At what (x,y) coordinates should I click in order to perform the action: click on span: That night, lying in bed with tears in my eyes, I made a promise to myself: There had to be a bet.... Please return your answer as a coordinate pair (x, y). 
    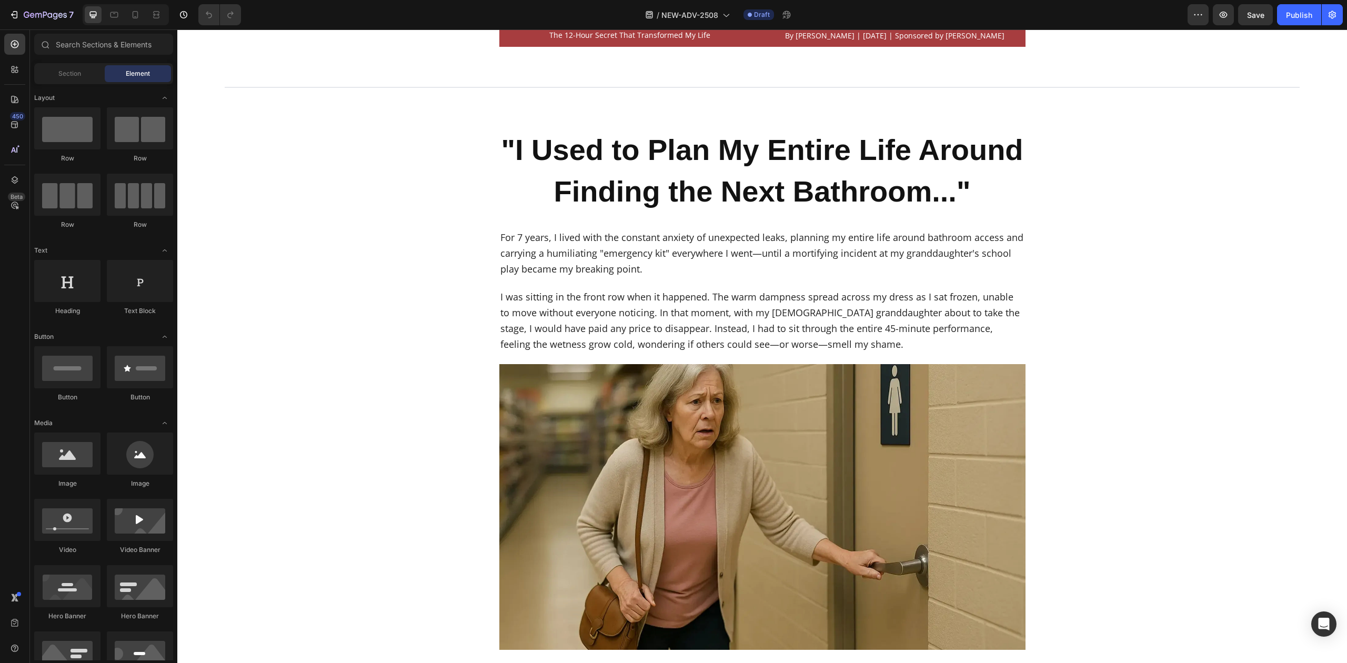
    Looking at the image, I should click on (575, 647).